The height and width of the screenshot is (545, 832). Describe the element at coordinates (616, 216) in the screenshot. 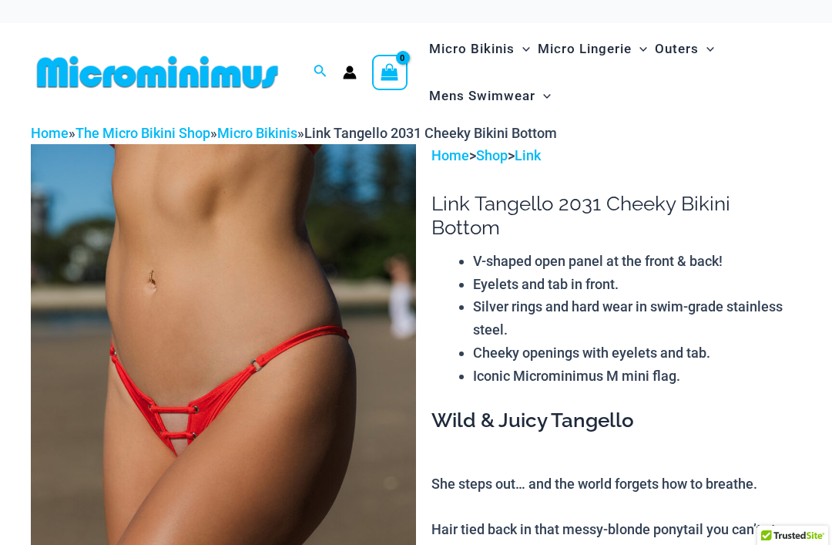

I see `h1: Link Tangello 2031 Cheeky Bikini Bottom` at that location.